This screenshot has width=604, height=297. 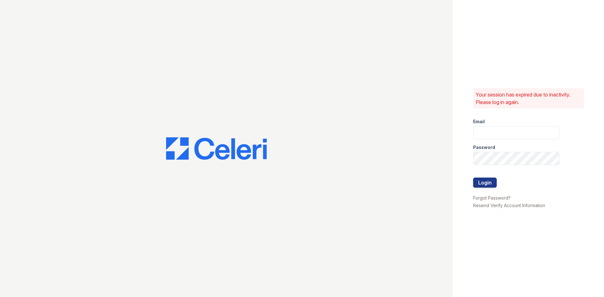 I want to click on button: Login, so click(x=485, y=183).